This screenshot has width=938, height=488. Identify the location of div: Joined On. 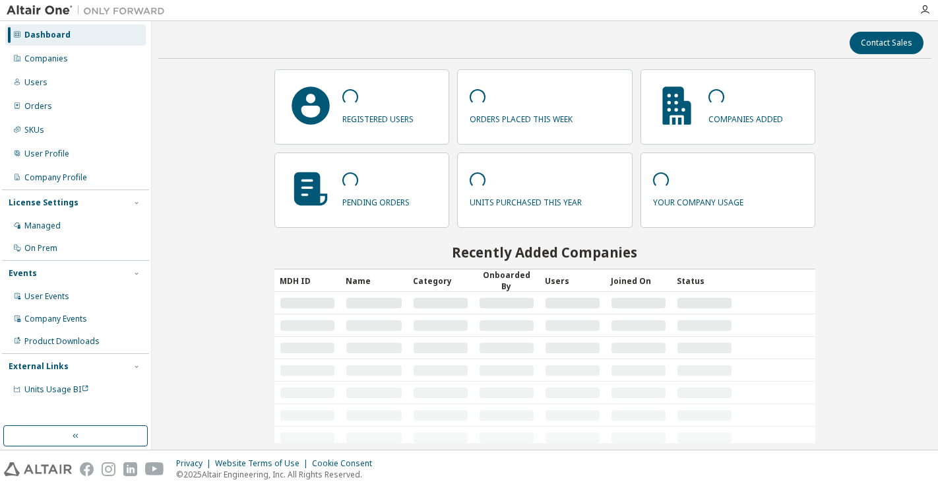
(639, 280).